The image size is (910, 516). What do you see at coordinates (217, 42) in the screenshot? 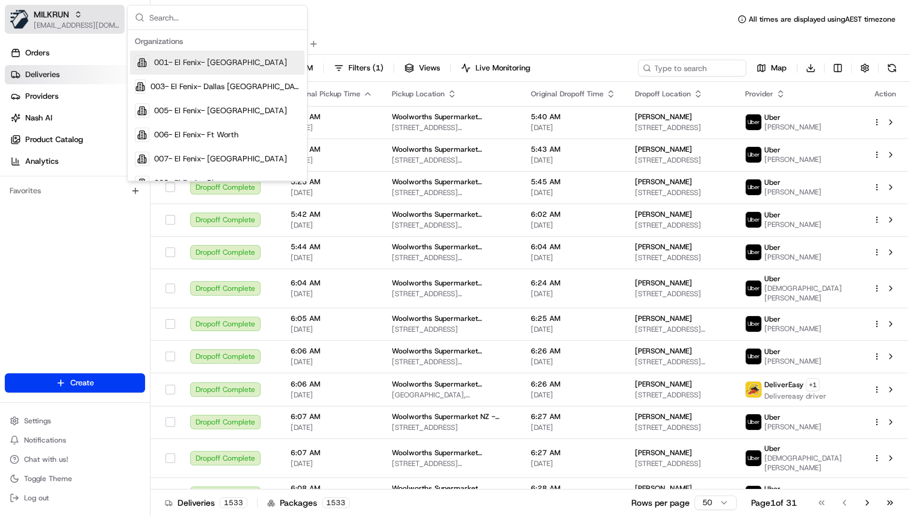
I see `div: Organizations` at bounding box center [217, 42].